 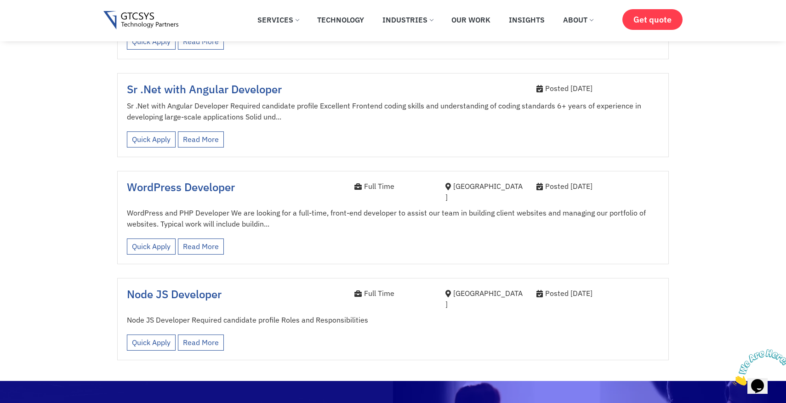 What do you see at coordinates (393, 320) in the screenshot?
I see `p: Node JS Developer Required candidate profile Roles and Responsibilities` at bounding box center [393, 320].